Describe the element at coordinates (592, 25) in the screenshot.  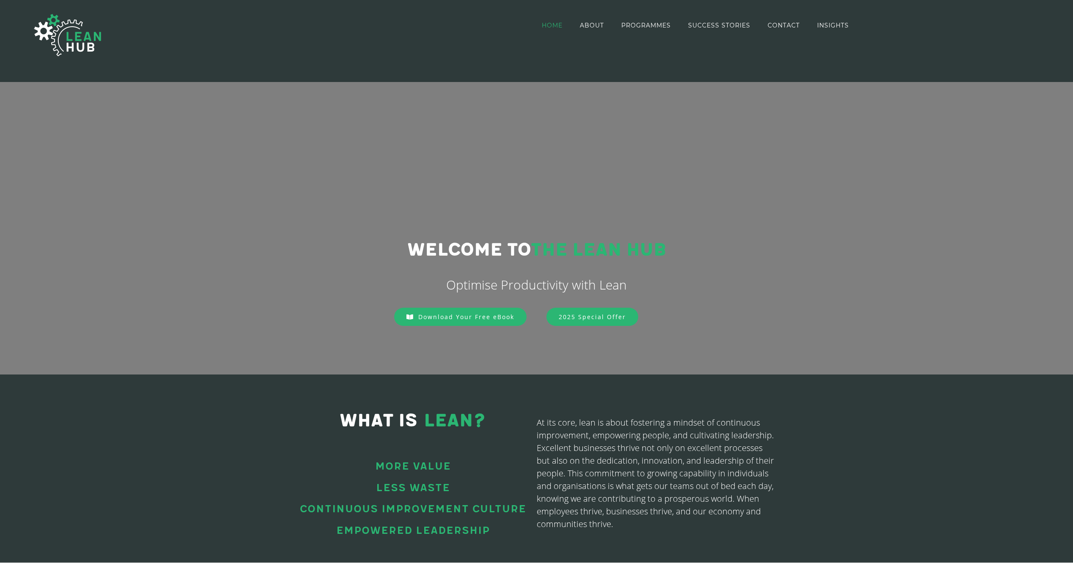
I see `span: ABOUT` at that location.